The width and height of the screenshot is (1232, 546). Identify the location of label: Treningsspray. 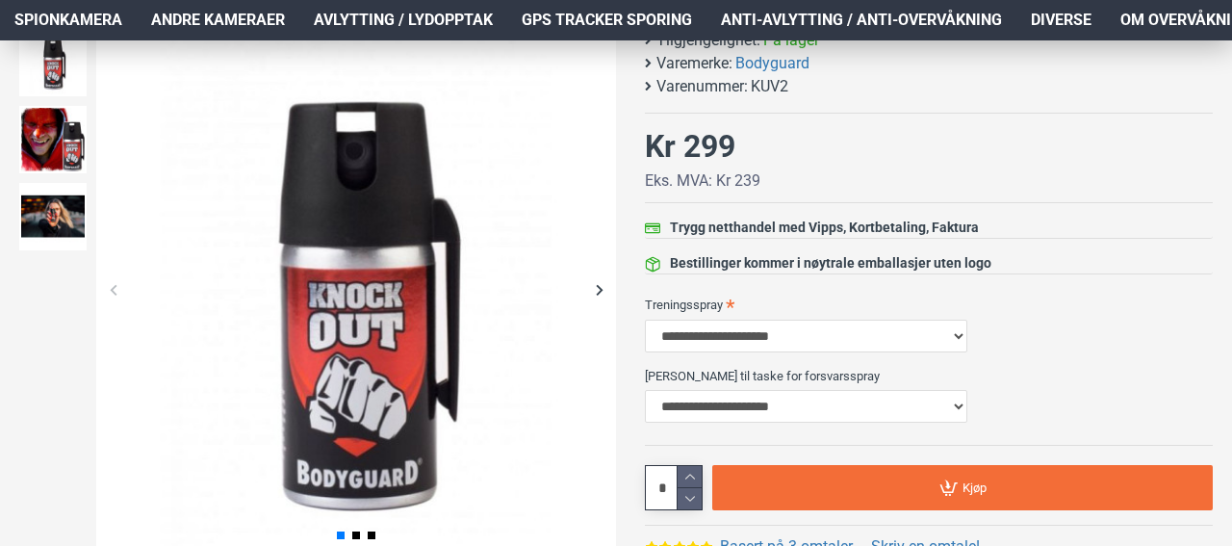
(929, 304).